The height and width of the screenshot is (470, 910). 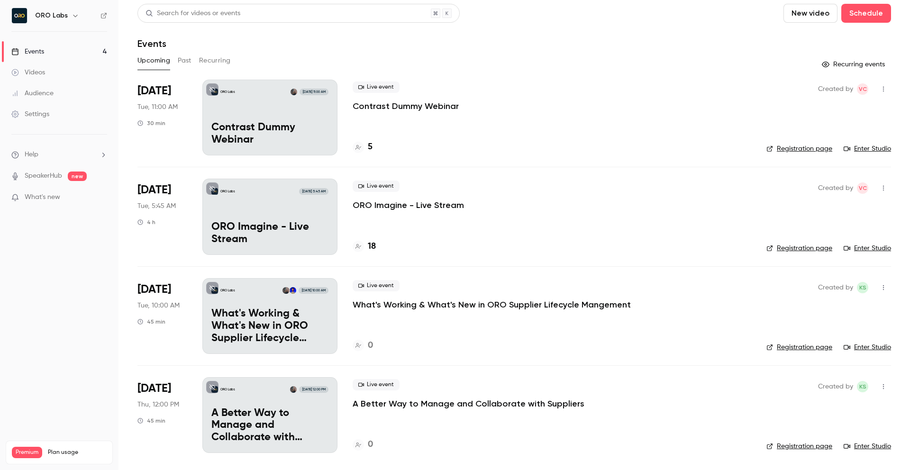 I want to click on a: 5, so click(x=362, y=147).